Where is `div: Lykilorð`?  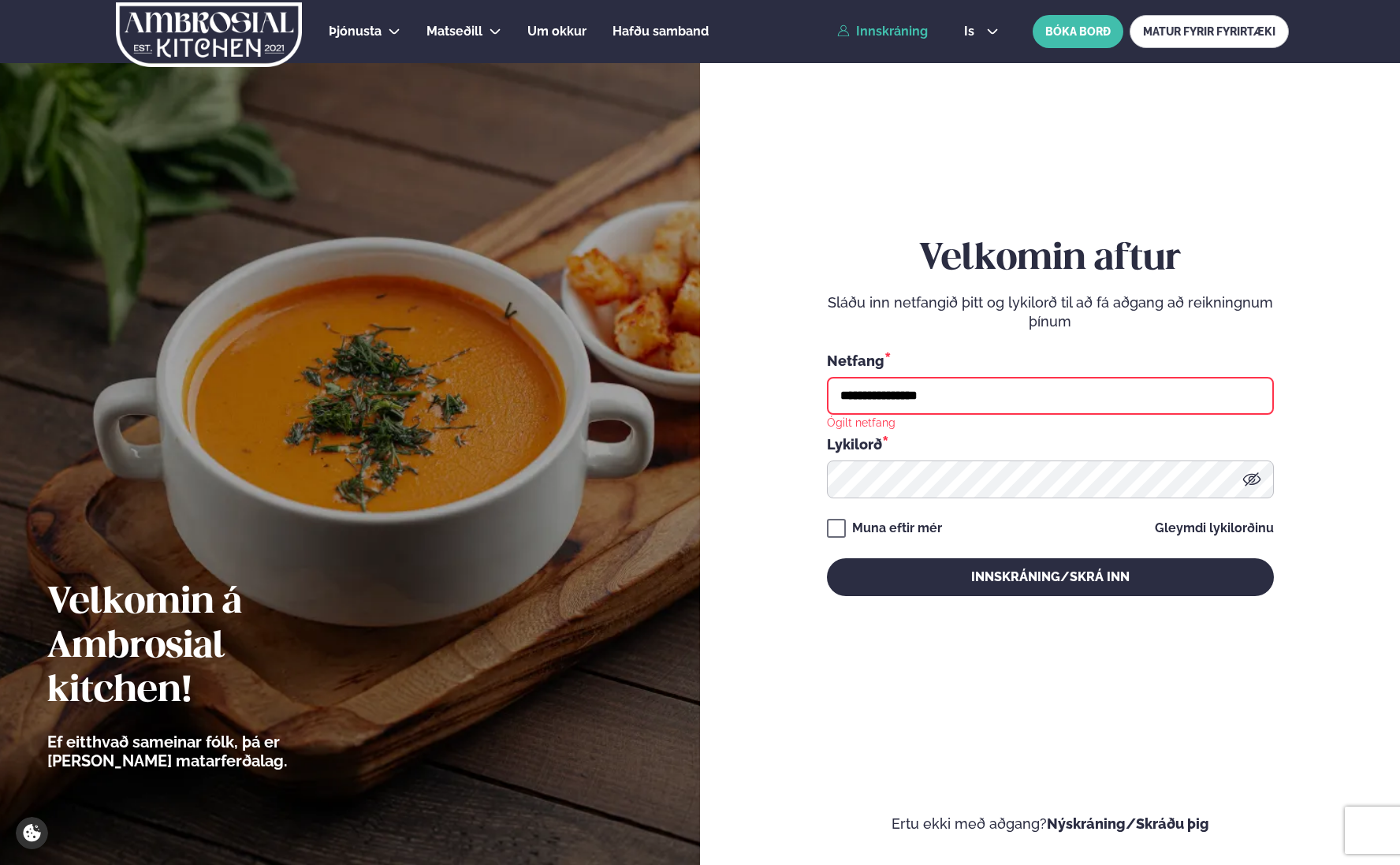
div: Lykilorð is located at coordinates (1050, 444).